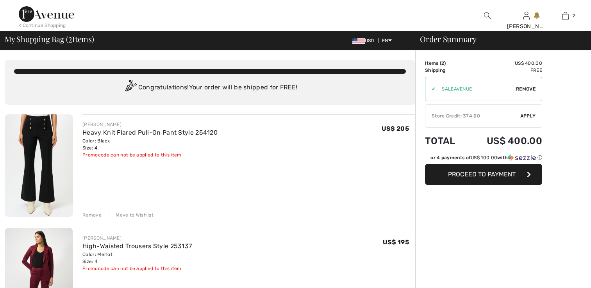 Image resolution: width=591 pixels, height=288 pixels. What do you see at coordinates (473, 116) in the screenshot?
I see `div: Store Credit: 374.00` at bounding box center [473, 116].